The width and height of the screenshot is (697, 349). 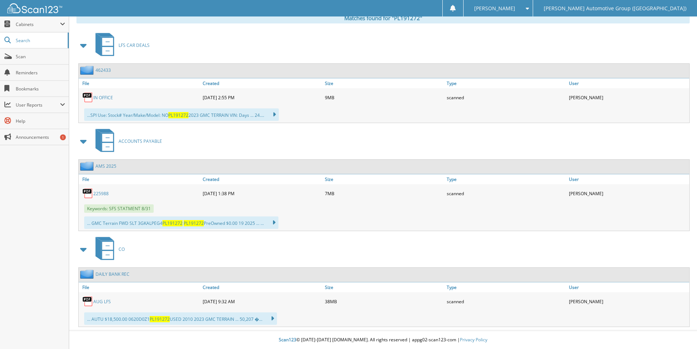 I want to click on div: ... GMC Terrain FWD SLT 3GKALPEG4 PreOwned $0.00 19 2025 ... ..., so click(x=181, y=223).